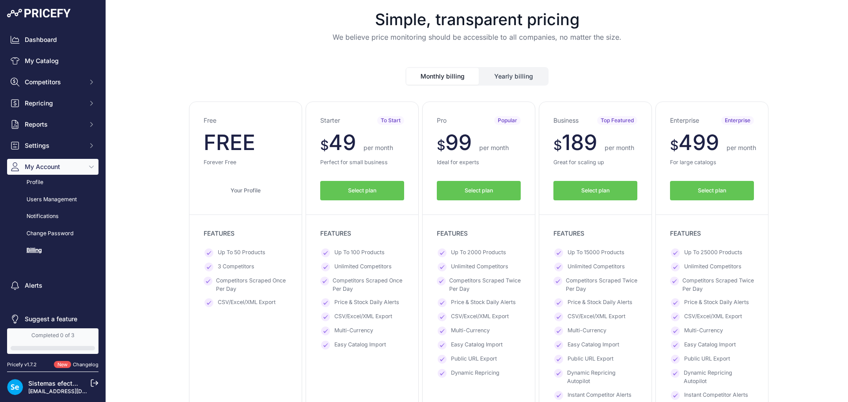 The height and width of the screenshot is (402, 848). Describe the element at coordinates (579, 142) in the screenshot. I see `span: 189` at that location.